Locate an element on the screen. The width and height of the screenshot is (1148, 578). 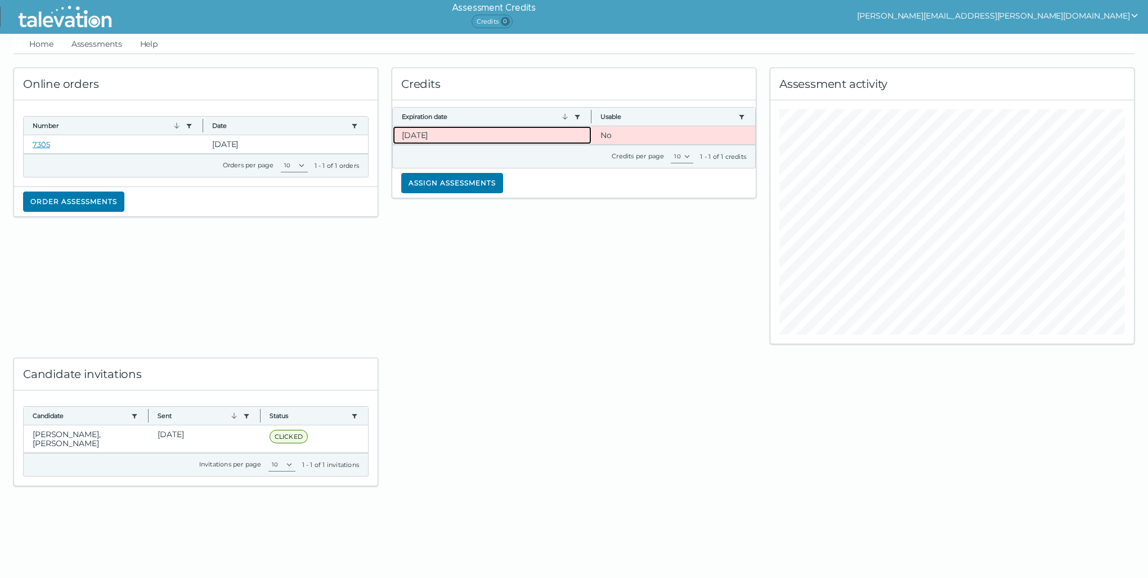
h6: Assessment Credits is located at coordinates (494, 8).